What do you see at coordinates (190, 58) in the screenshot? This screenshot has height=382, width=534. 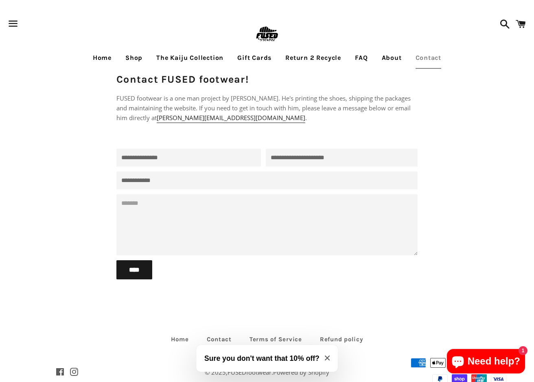 I see `a: The Kaiju Collection` at bounding box center [190, 58].